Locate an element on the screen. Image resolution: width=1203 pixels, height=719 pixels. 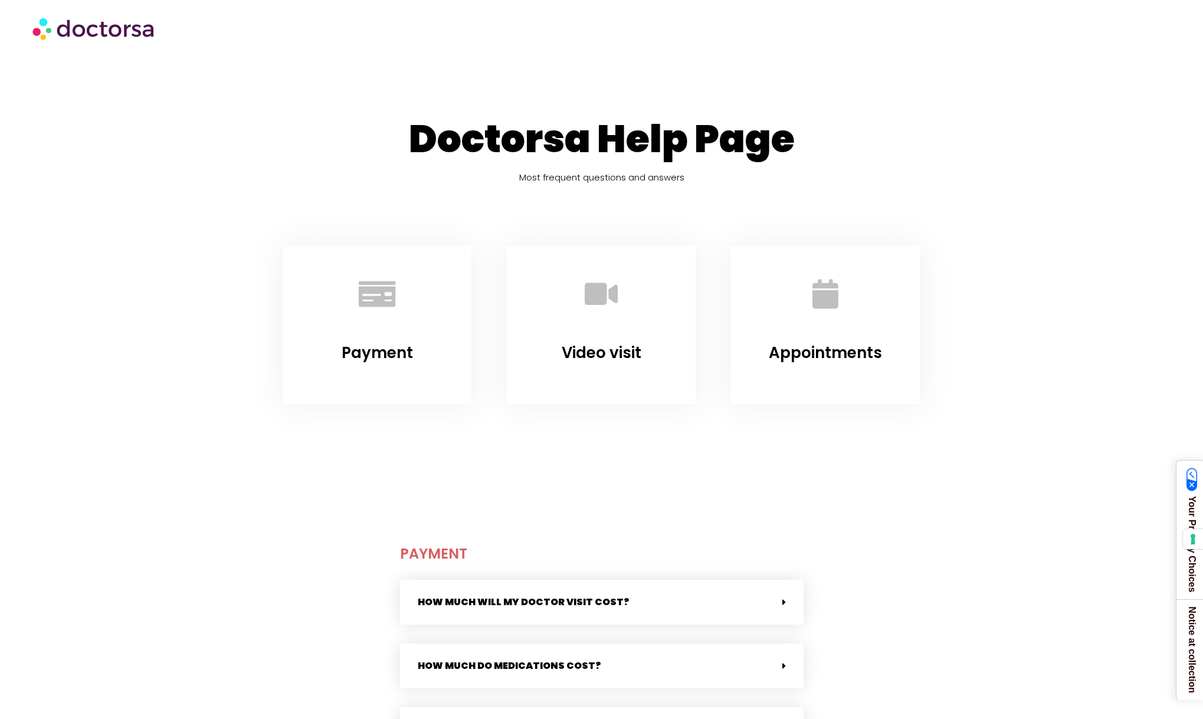
a: How much do medications cost? is located at coordinates (509, 665).